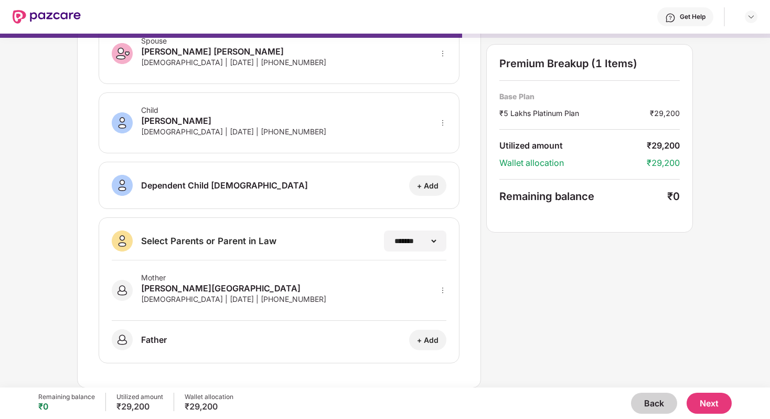 The height and width of the screenshot is (419, 770). What do you see at coordinates (209, 241) in the screenshot?
I see `div: Select Parents or Parent in Law` at bounding box center [209, 241].